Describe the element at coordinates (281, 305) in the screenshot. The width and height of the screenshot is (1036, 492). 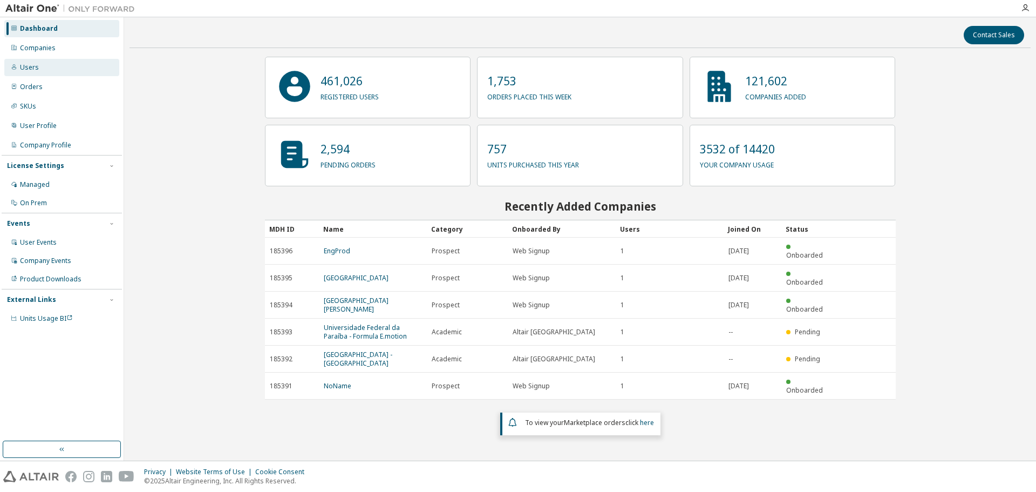
I see `span: 185394` at that location.